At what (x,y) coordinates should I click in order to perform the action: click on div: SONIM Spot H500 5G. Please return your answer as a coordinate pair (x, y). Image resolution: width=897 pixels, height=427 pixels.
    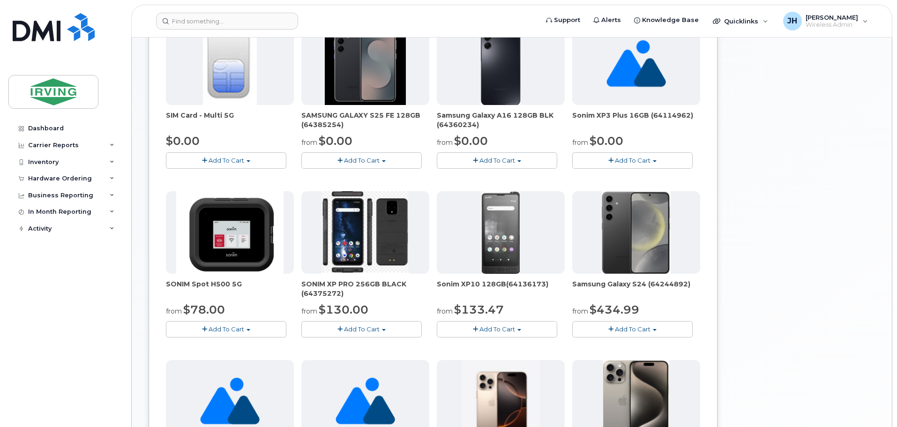
    Looking at the image, I should click on (230, 289).